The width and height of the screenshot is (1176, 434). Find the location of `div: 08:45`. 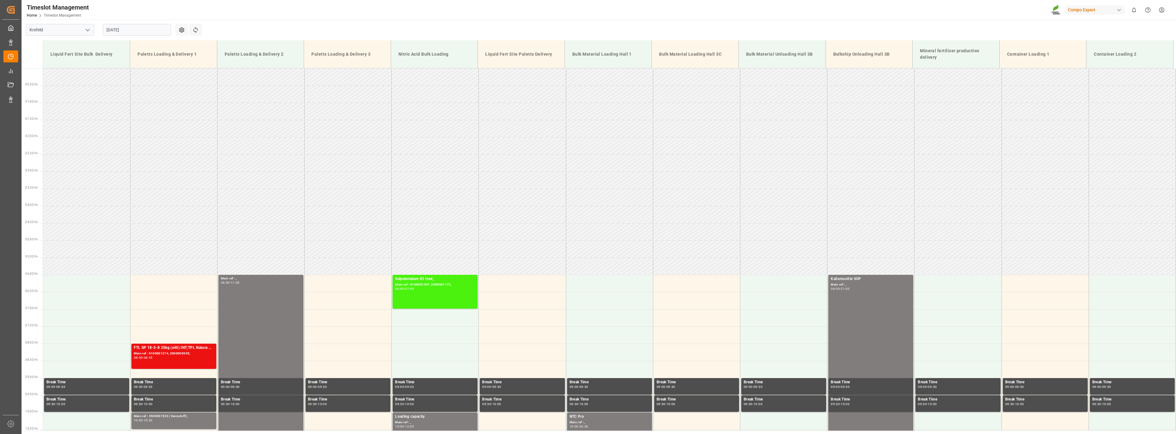

div: 08:45 is located at coordinates (148, 358).